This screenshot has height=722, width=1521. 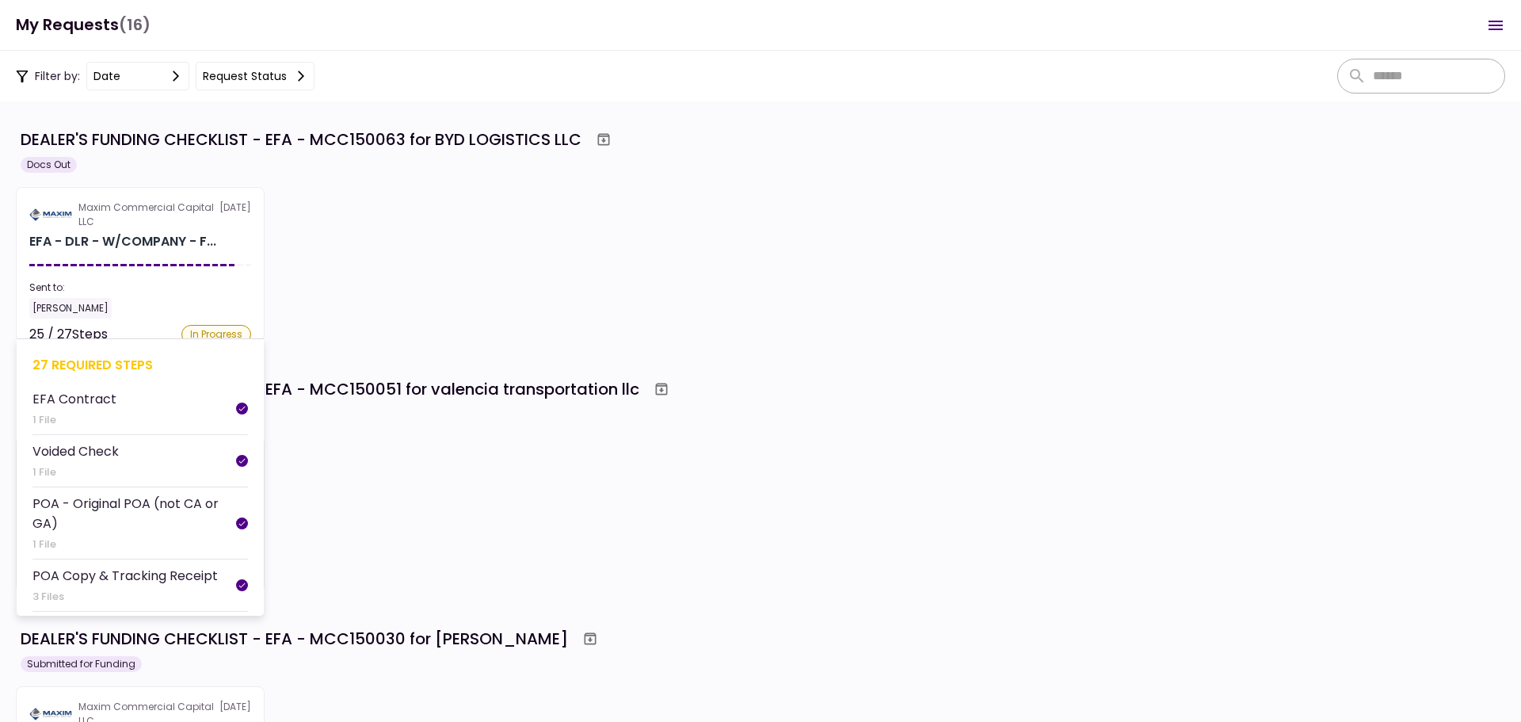 What do you see at coordinates (149, 215) in the screenshot?
I see `div: Maxim Commercial Capital LLC` at bounding box center [149, 215].